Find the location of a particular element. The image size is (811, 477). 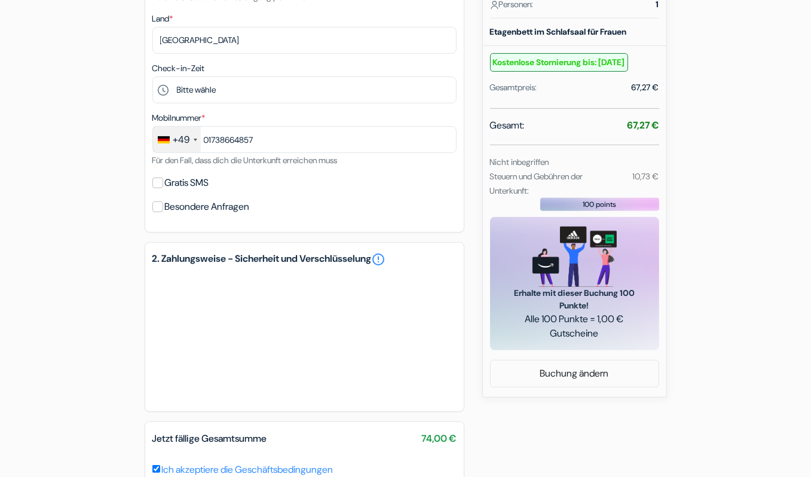

span: Gesamt: is located at coordinates (507, 125).